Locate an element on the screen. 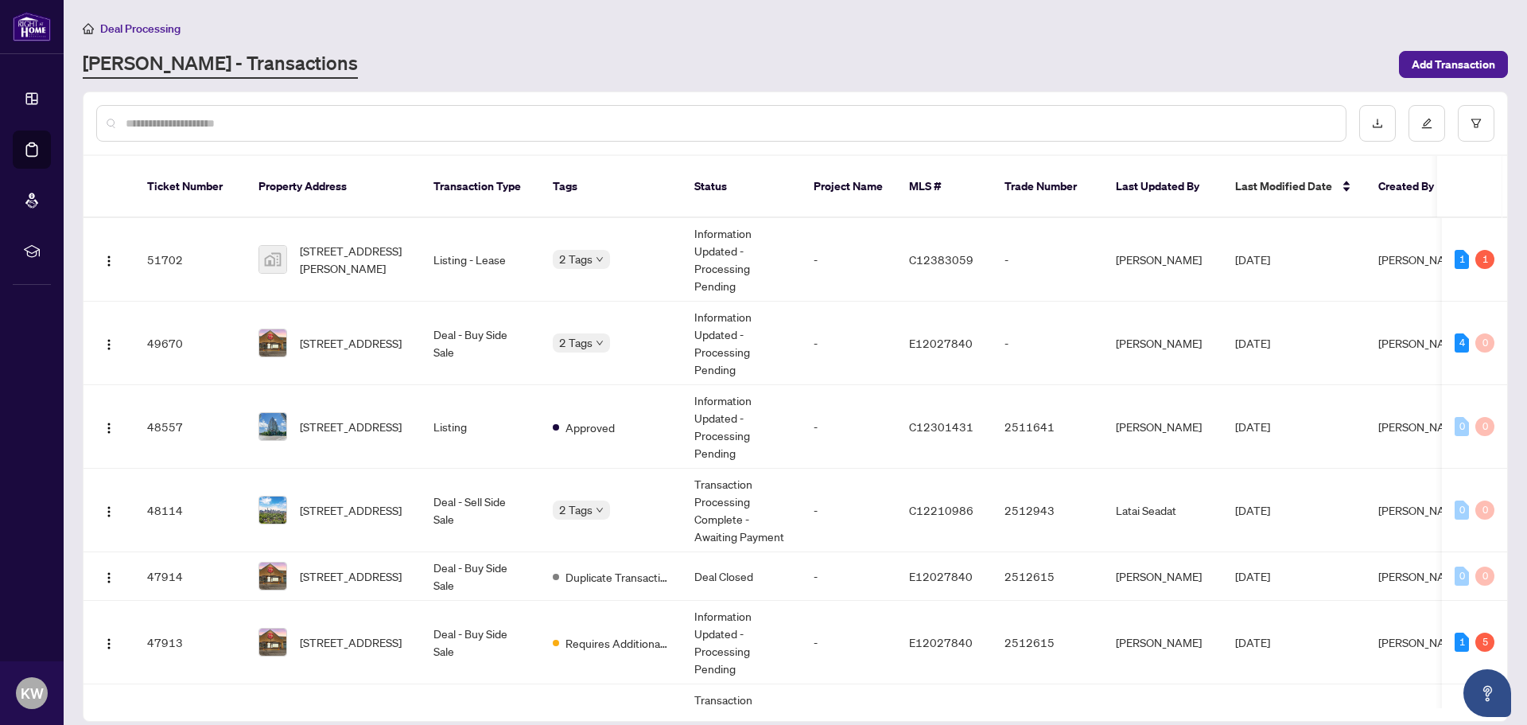 The image size is (1527, 725). th: Property Address is located at coordinates (333, 187).